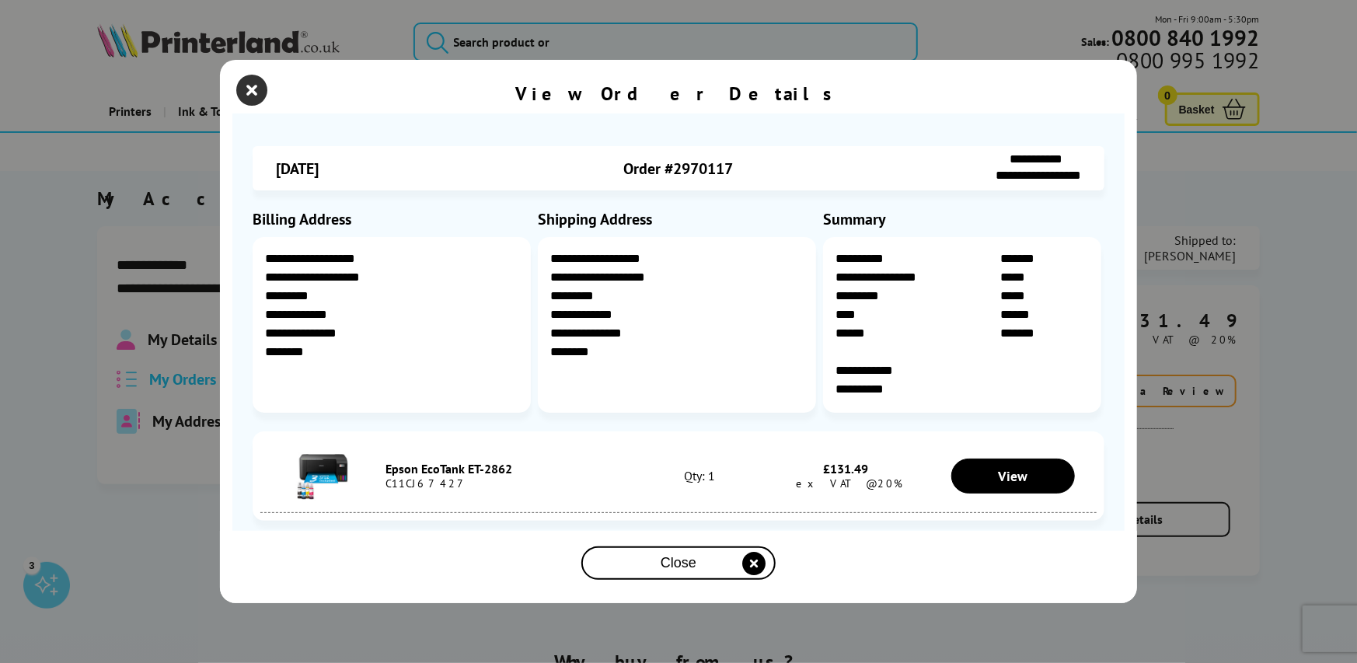  What do you see at coordinates (393, 219) in the screenshot?
I see `div: Billing Address` at bounding box center [393, 219].